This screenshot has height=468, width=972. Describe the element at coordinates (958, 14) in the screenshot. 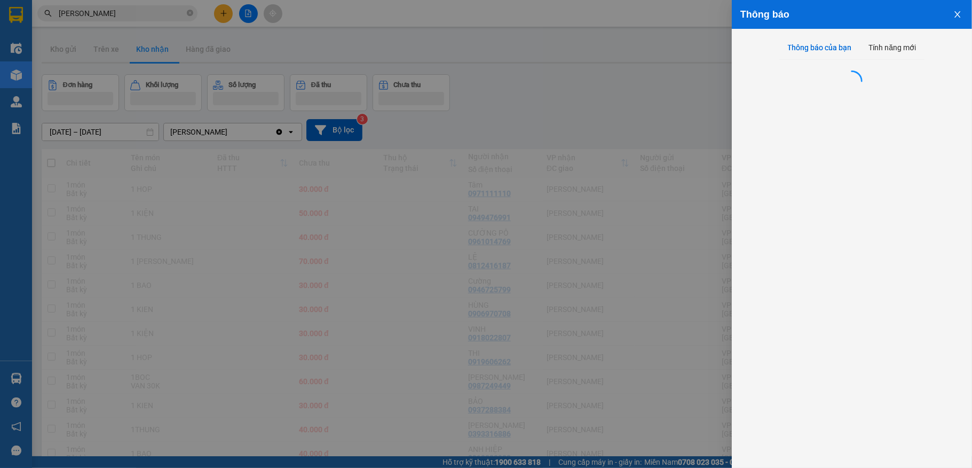

I see `span: close` at that location.